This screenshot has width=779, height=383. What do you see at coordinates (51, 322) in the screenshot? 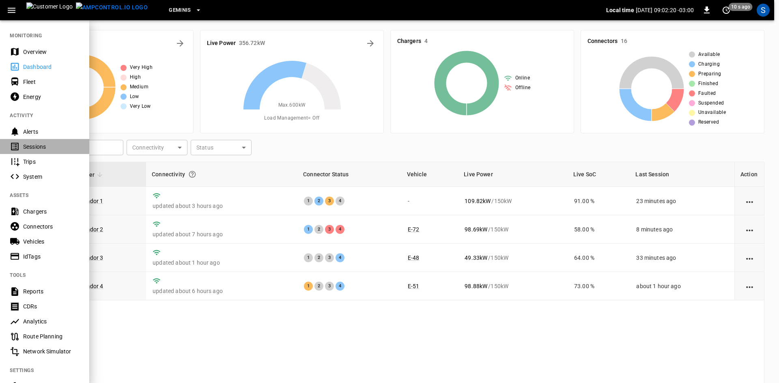
I see `div: Analytics` at bounding box center [51, 322].